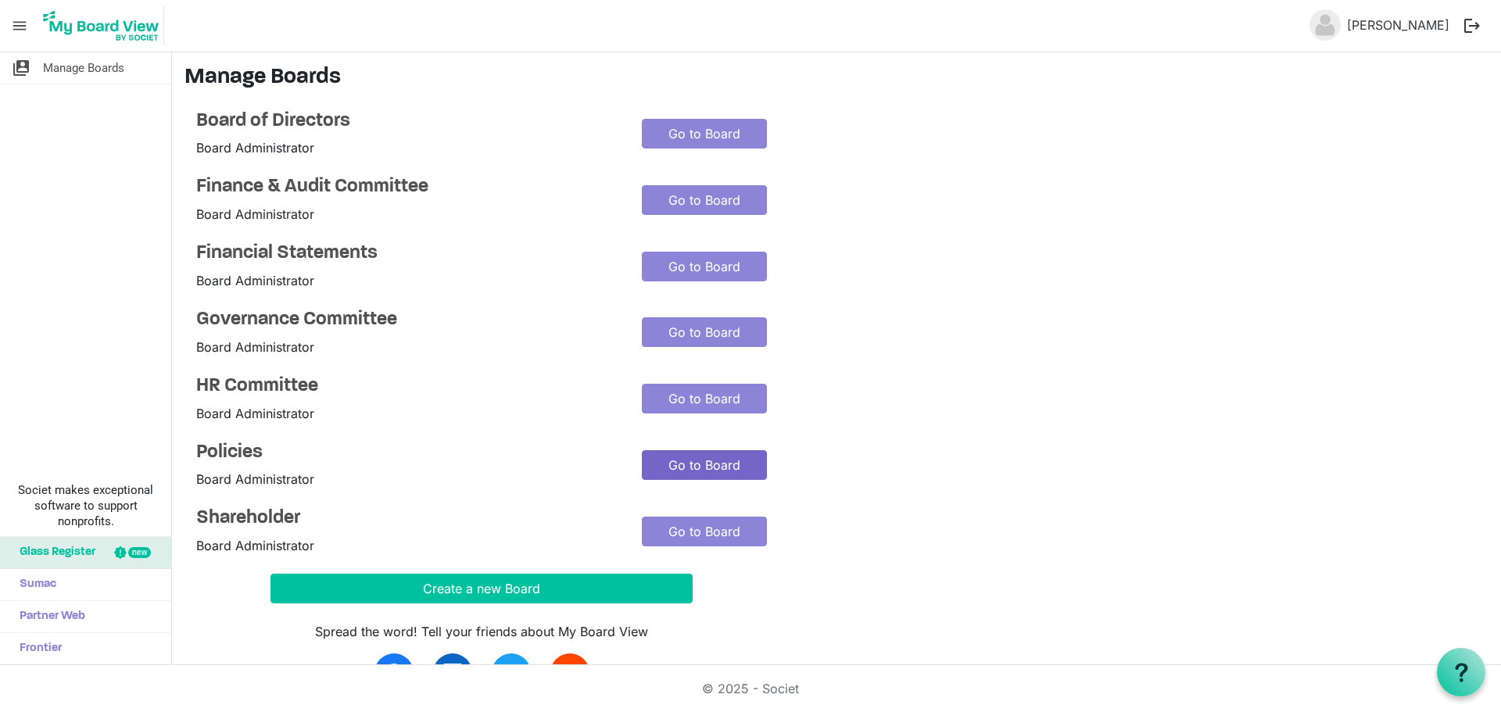  What do you see at coordinates (407, 453) in the screenshot?
I see `h4: Policies` at bounding box center [407, 453].